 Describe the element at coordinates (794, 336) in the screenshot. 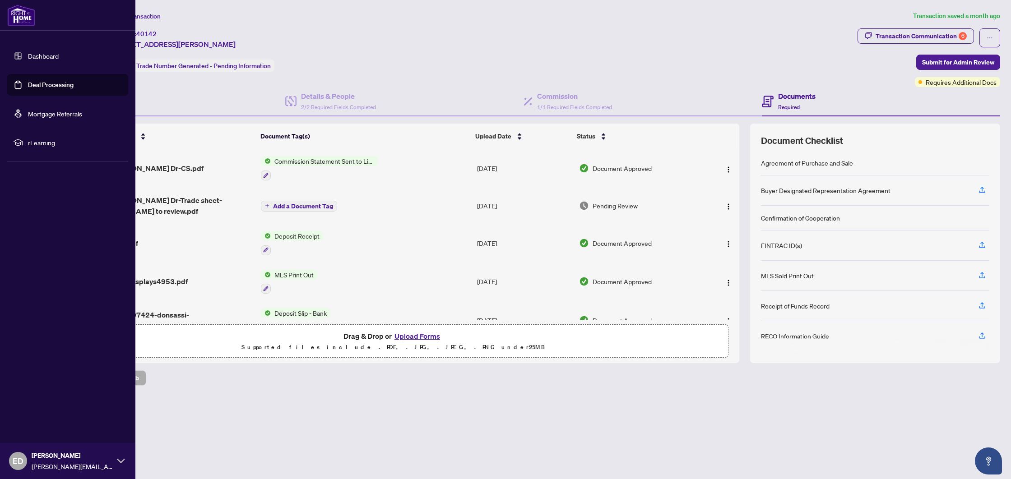

I see `div: RECO Information Guide` at that location.